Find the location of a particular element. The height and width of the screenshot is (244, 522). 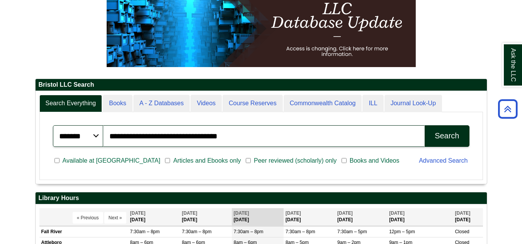

span: 12pm – 5pm is located at coordinates (402, 232).